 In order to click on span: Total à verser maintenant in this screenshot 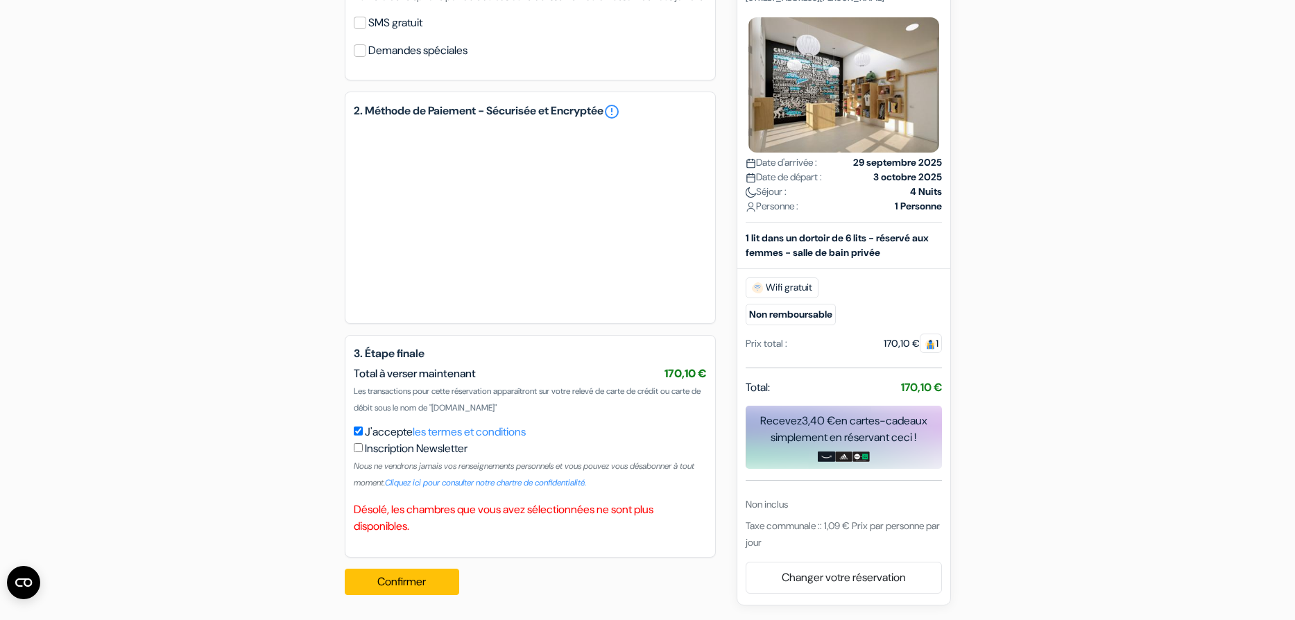, I will do `click(415, 373)`.